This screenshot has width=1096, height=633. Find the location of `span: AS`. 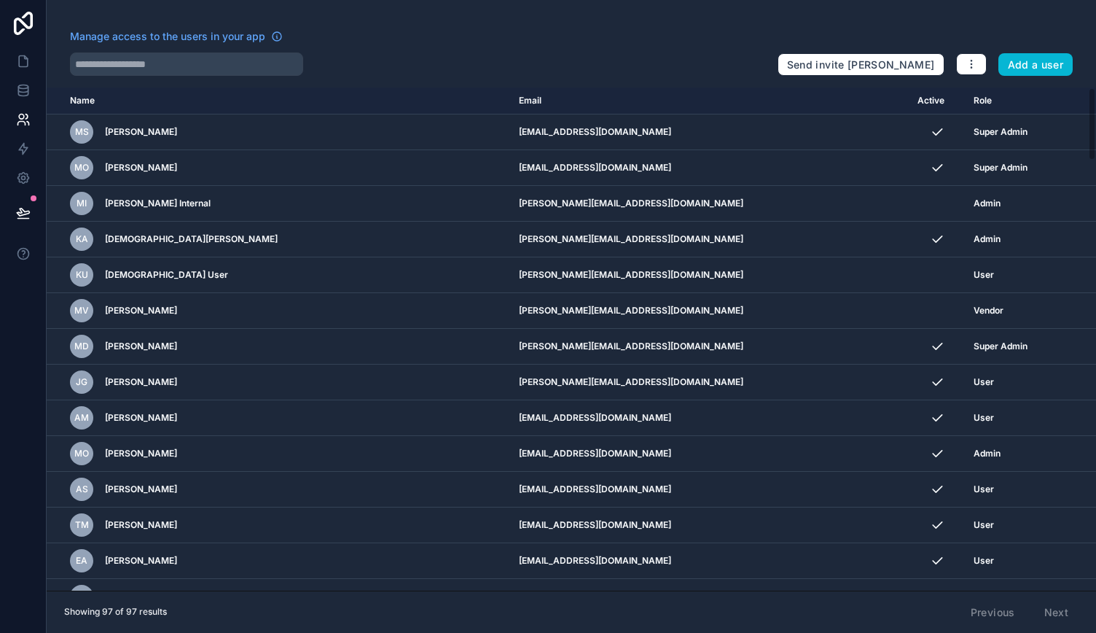

span: AS is located at coordinates (82, 489).